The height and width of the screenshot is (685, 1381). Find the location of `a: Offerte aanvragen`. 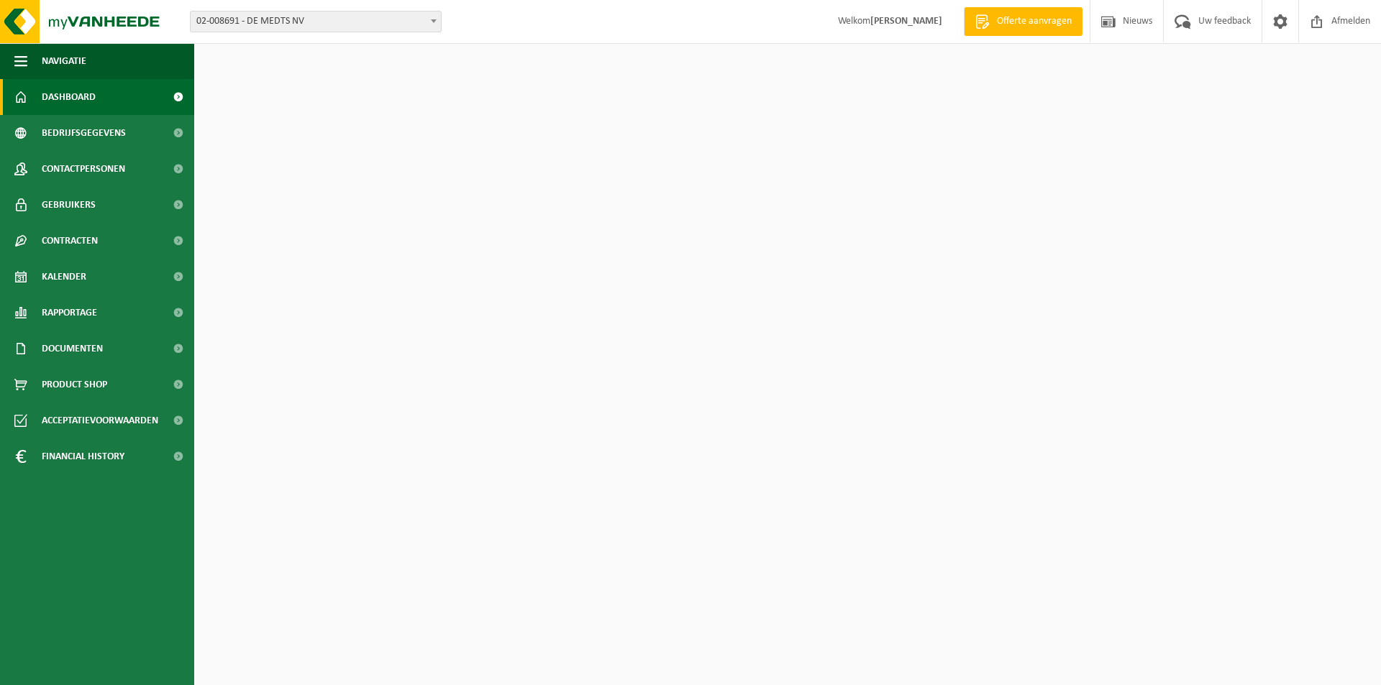

a: Offerte aanvragen is located at coordinates (1023, 22).